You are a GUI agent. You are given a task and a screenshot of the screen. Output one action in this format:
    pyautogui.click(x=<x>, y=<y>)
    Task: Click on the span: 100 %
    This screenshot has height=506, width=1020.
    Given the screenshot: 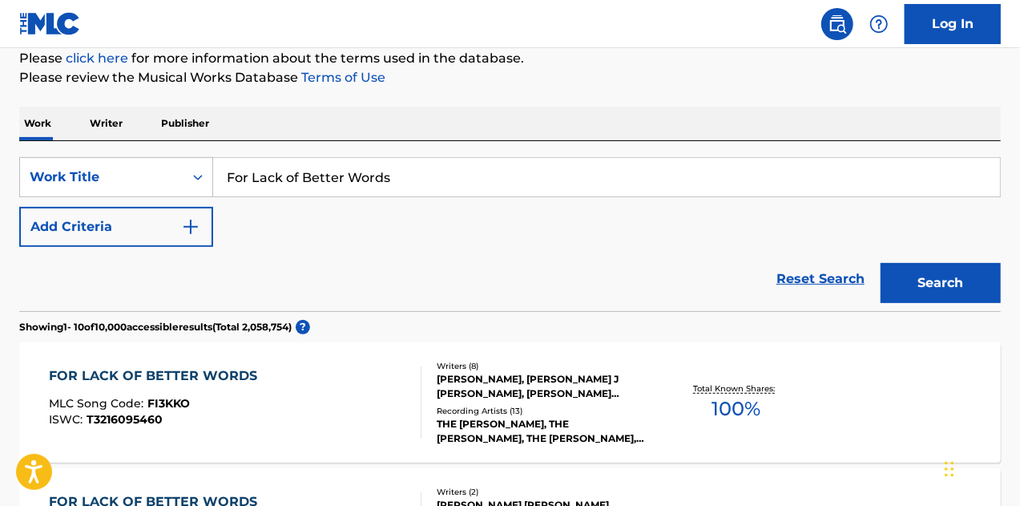 What is the action you would take?
    pyautogui.click(x=737, y=409)
    